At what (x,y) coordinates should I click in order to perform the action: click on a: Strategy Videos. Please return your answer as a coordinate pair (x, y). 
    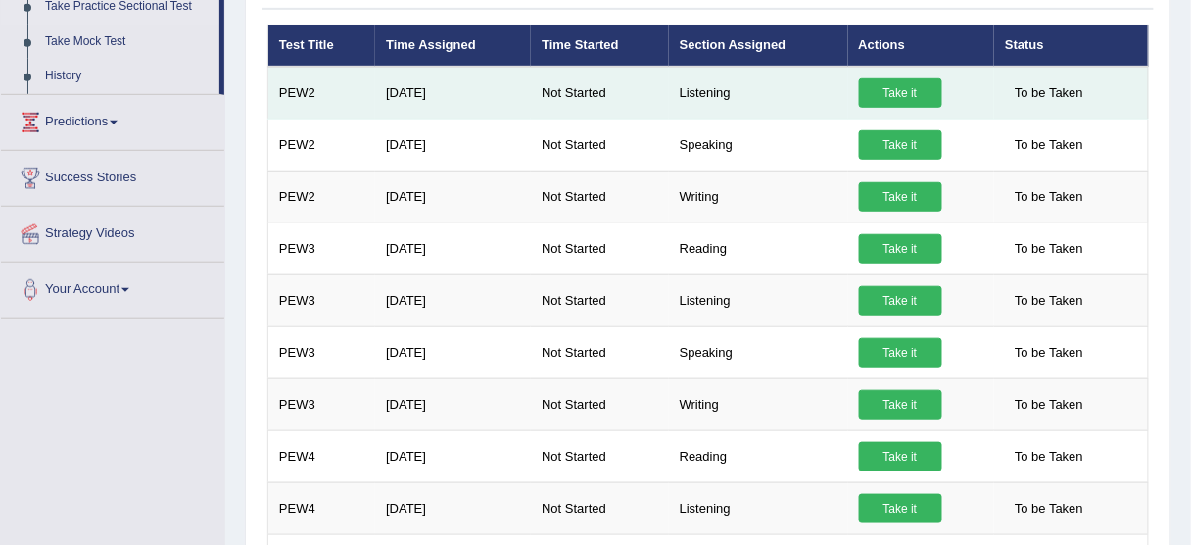
    Looking at the image, I should click on (113, 231).